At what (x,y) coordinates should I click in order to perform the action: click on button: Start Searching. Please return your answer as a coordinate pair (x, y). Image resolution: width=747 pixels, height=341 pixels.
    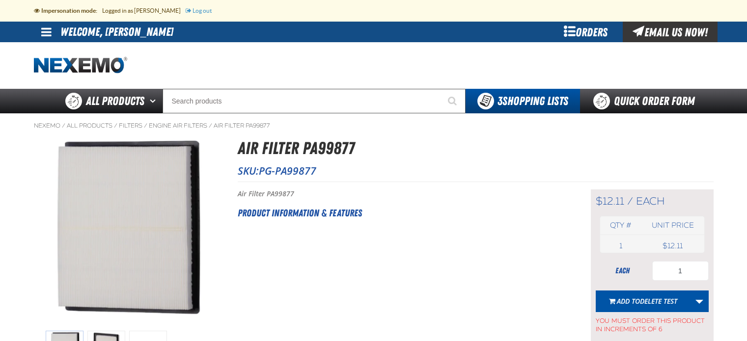
    Looking at the image, I should click on (453, 101).